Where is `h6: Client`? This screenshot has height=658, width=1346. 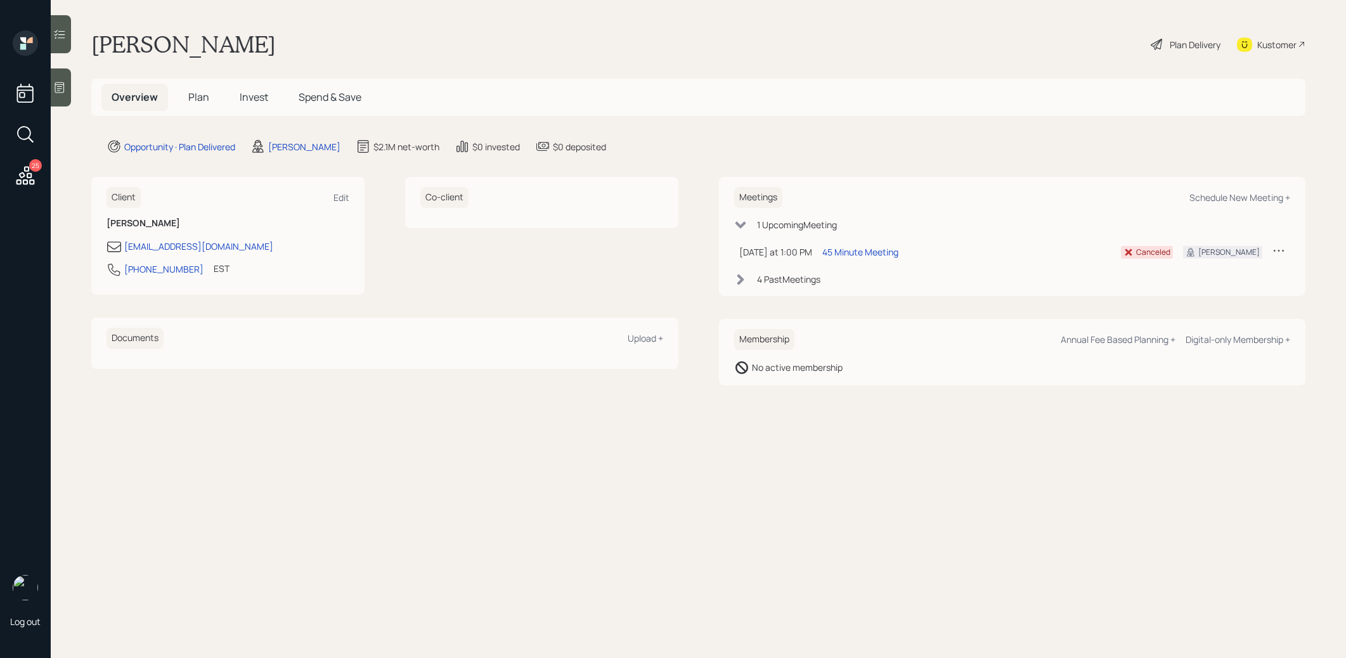
h6: Client is located at coordinates (124, 197).